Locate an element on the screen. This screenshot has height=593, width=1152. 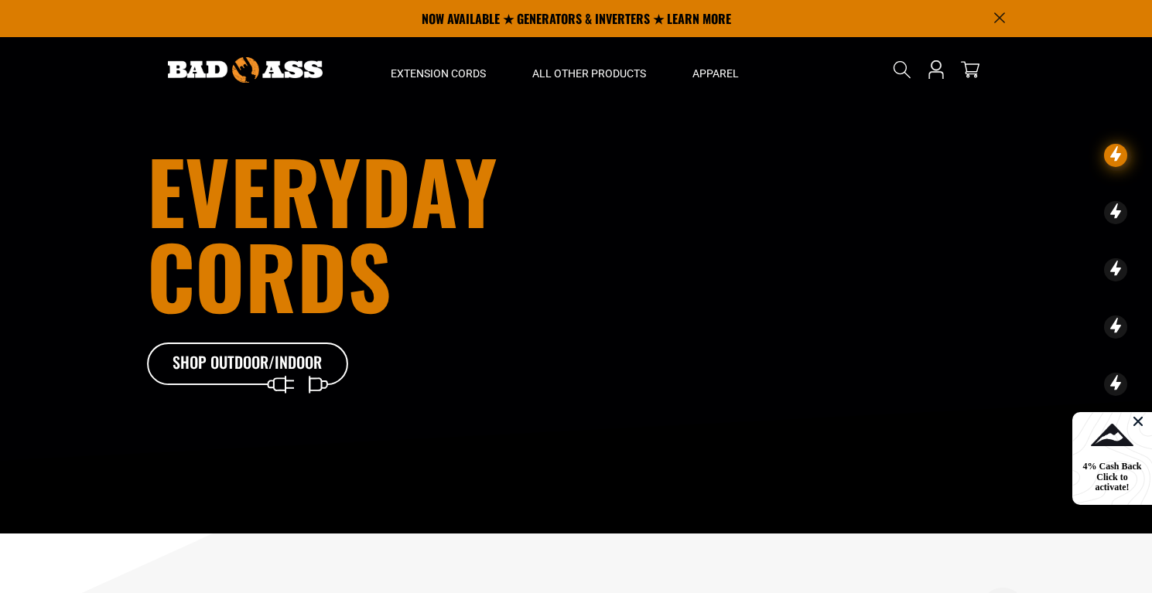
a: Shop Outdoor/Indoor is located at coordinates (248, 364).